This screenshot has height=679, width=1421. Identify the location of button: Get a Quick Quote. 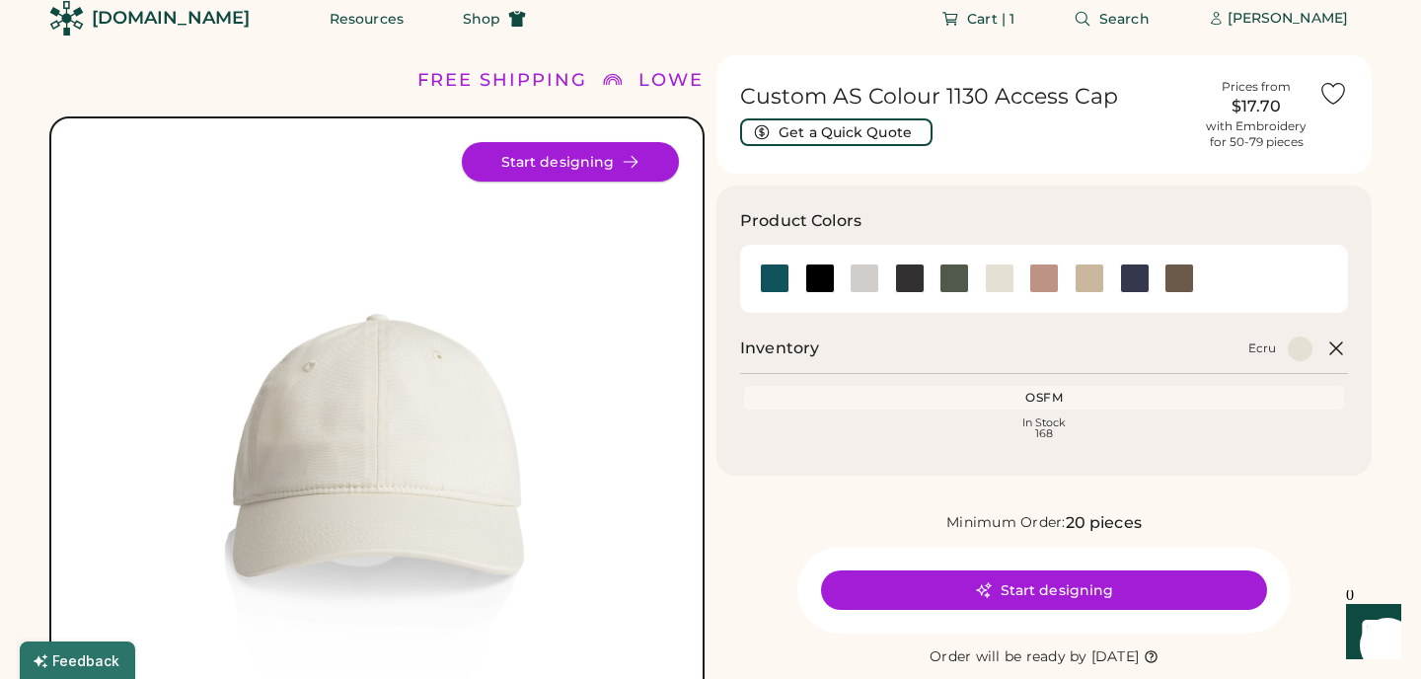
(836, 132).